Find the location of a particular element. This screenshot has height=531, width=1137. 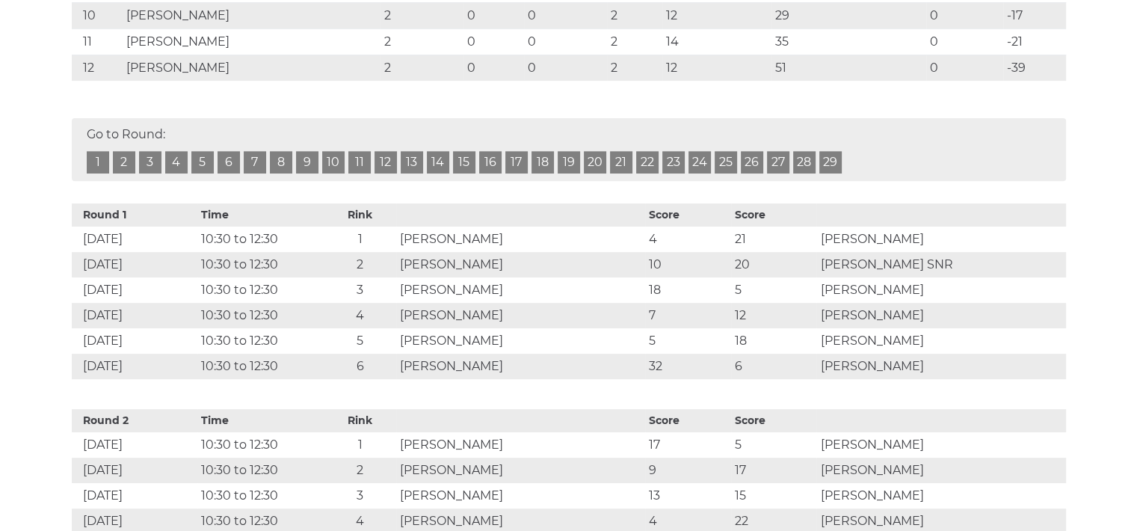

a: 25 is located at coordinates (726, 162).